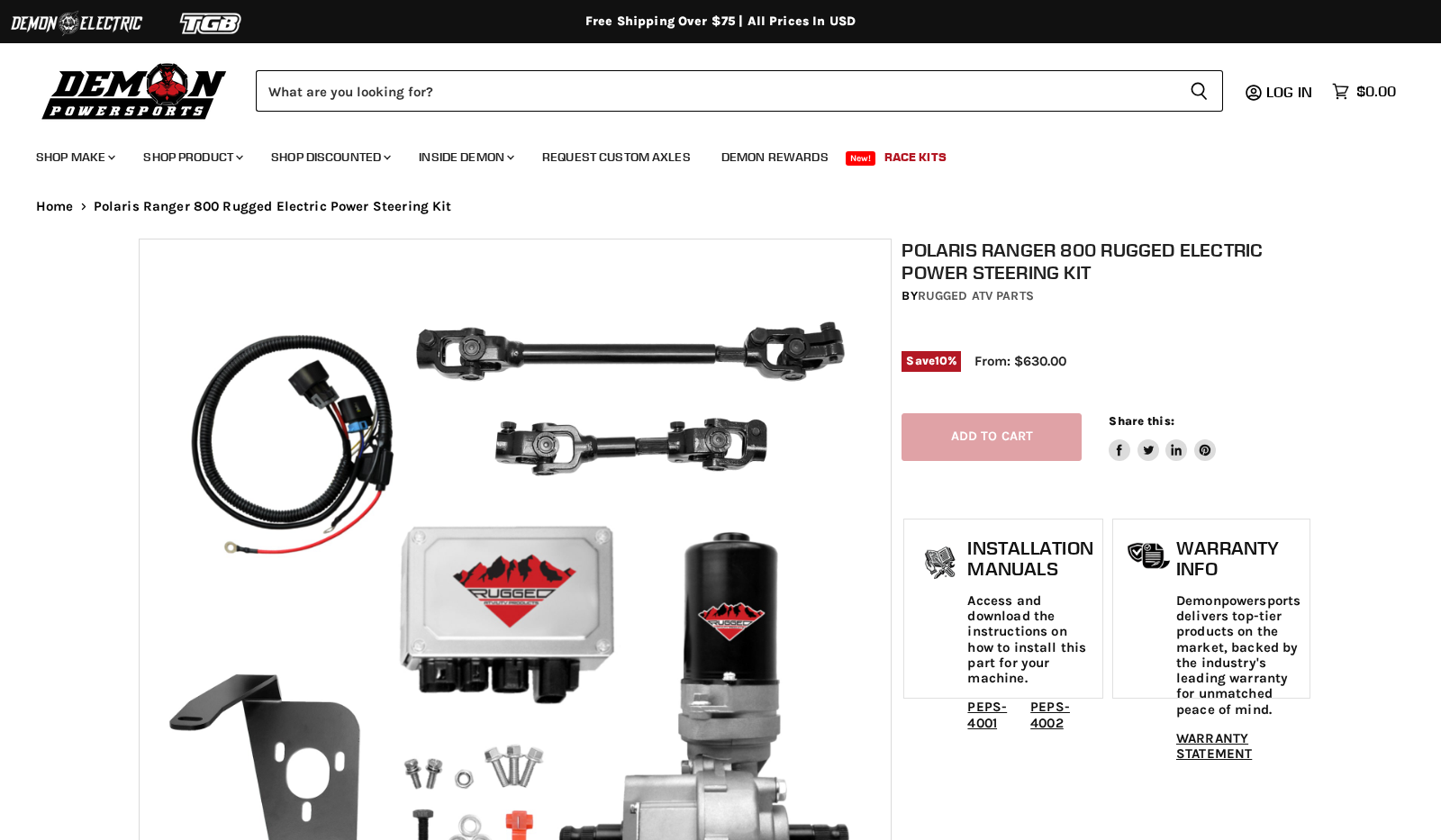 The height and width of the screenshot is (840, 1441). What do you see at coordinates (330, 156) in the screenshot?
I see `a: Shop Discounted` at bounding box center [330, 156].